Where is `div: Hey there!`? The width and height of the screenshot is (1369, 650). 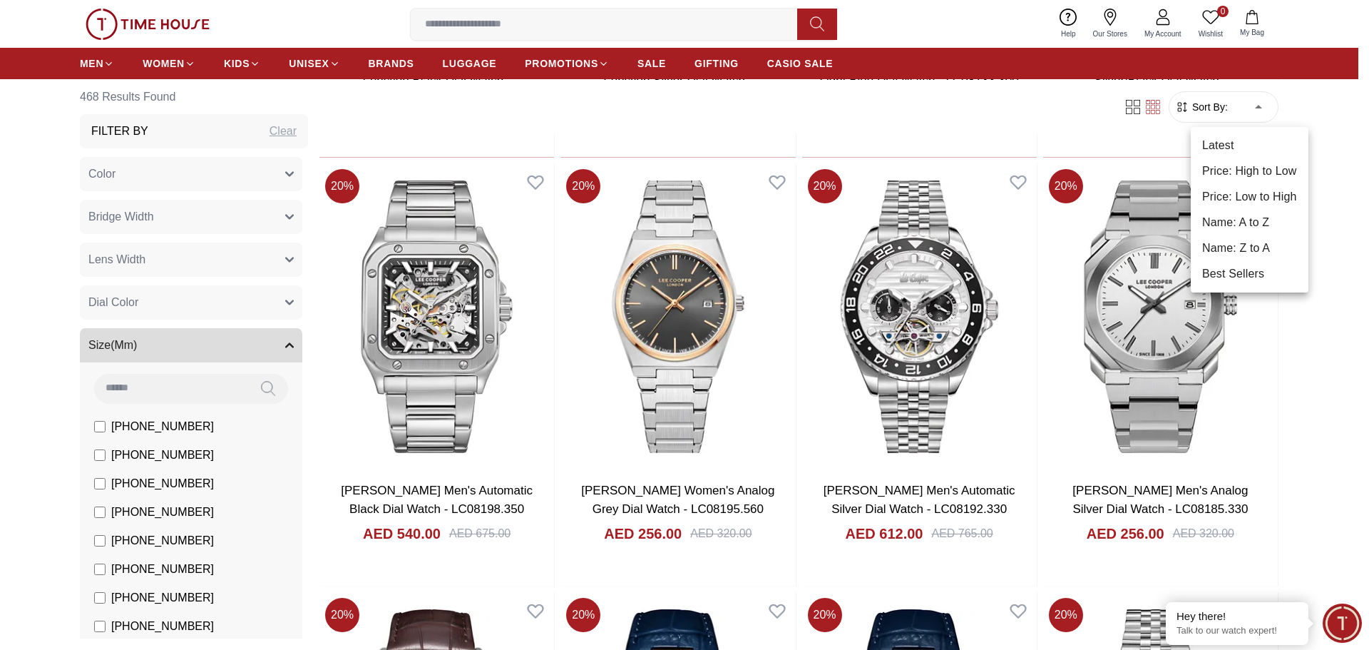 div: Hey there! is located at coordinates (1237, 616).